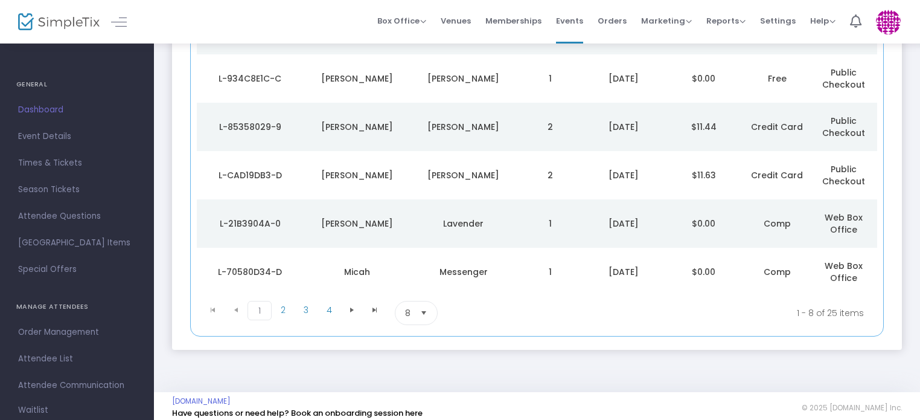 The height and width of the screenshot is (420, 920). What do you see at coordinates (357, 175) in the screenshot?
I see `div: Aneisha` at bounding box center [357, 175].